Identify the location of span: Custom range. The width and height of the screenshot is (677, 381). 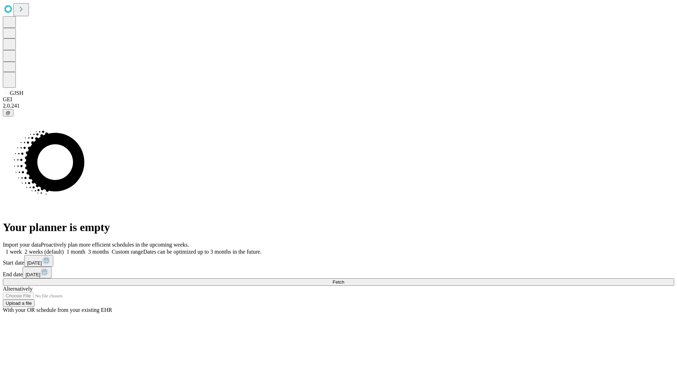
(127, 251).